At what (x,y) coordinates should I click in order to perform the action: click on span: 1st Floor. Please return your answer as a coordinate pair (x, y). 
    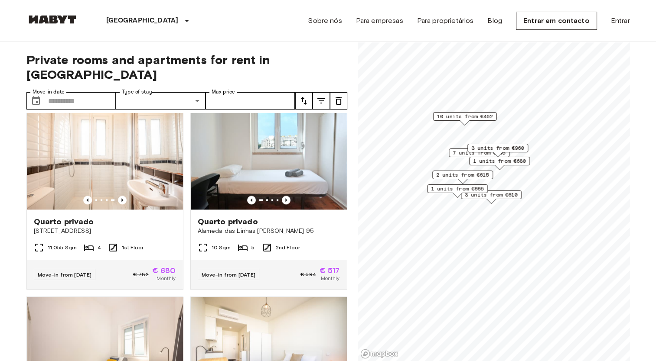
    Looking at the image, I should click on (133, 248).